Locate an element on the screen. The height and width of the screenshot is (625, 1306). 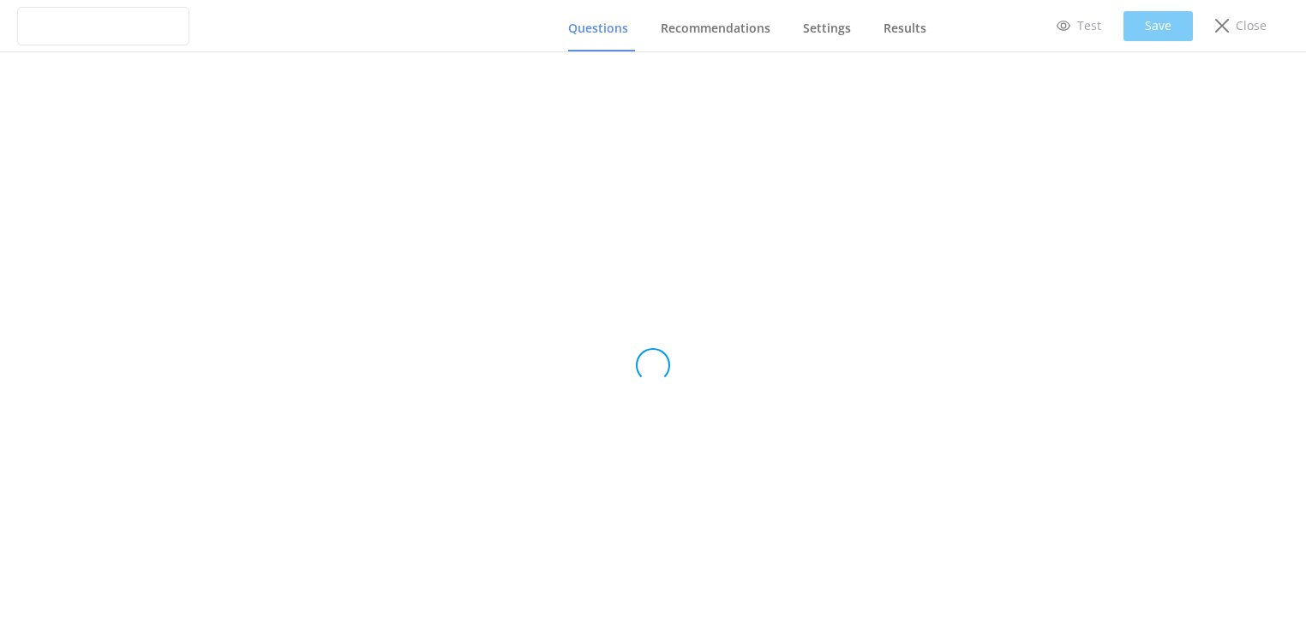
span: Questions is located at coordinates (598, 28).